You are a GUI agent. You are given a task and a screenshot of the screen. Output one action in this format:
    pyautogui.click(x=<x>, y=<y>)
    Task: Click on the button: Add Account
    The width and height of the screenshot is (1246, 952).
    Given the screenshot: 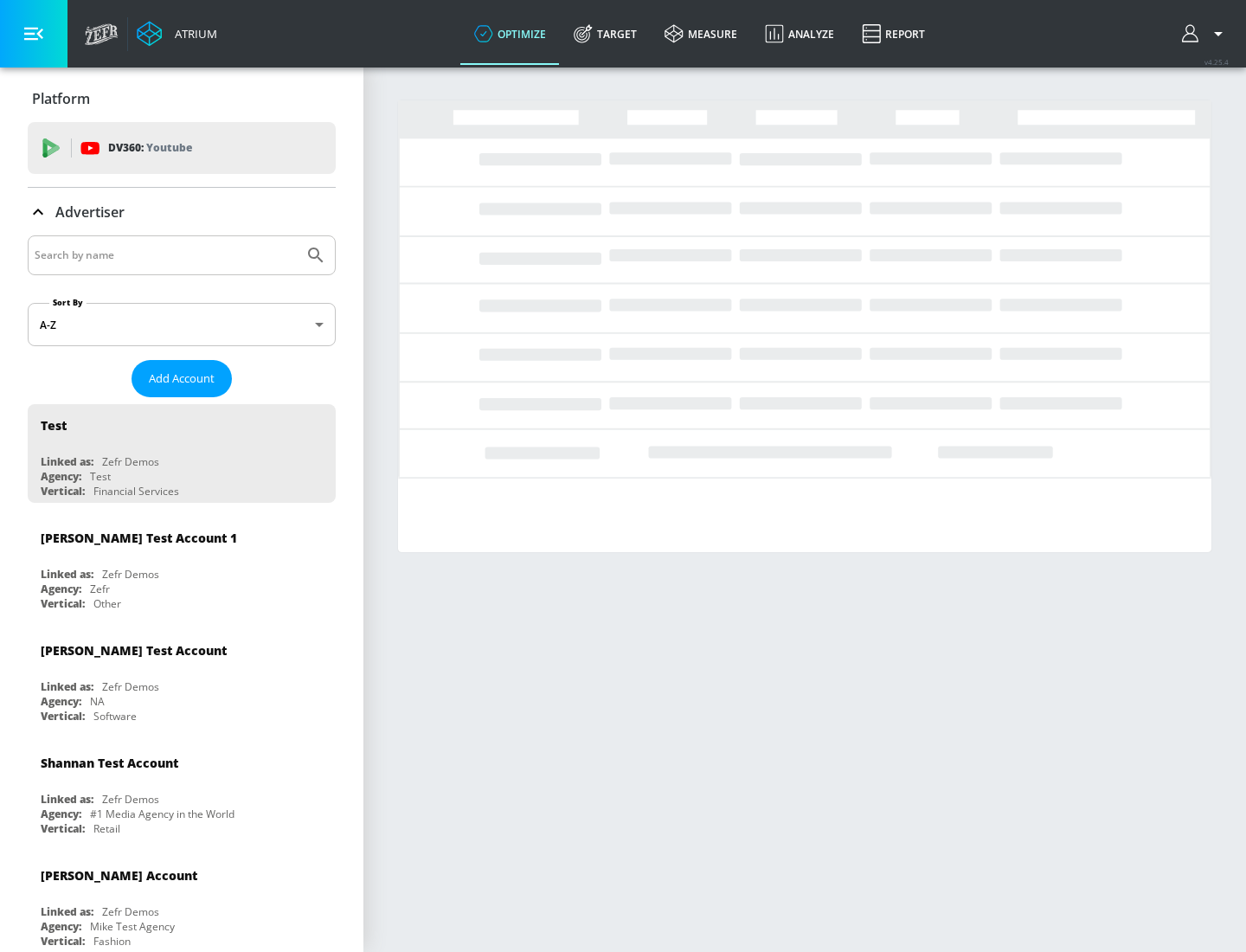 What is the action you would take?
    pyautogui.click(x=181, y=378)
    